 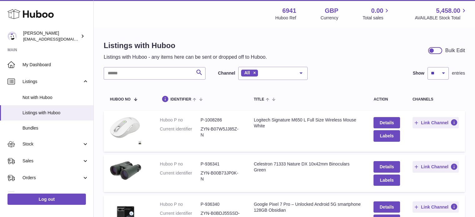 What do you see at coordinates (418, 73) in the screenshot?
I see `label: Show` at bounding box center [418, 73].